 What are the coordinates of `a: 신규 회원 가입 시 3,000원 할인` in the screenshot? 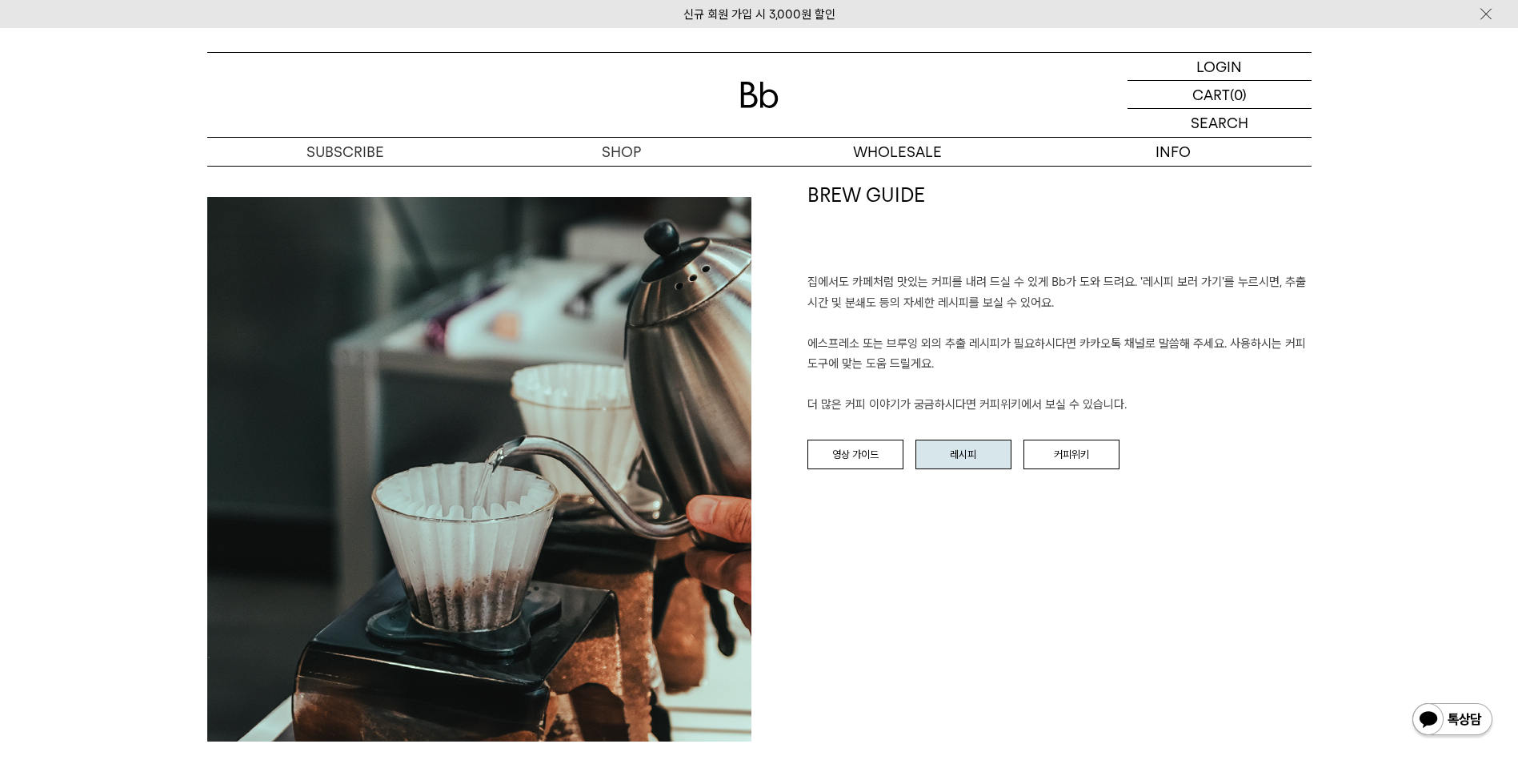 It's located at (760, 14).